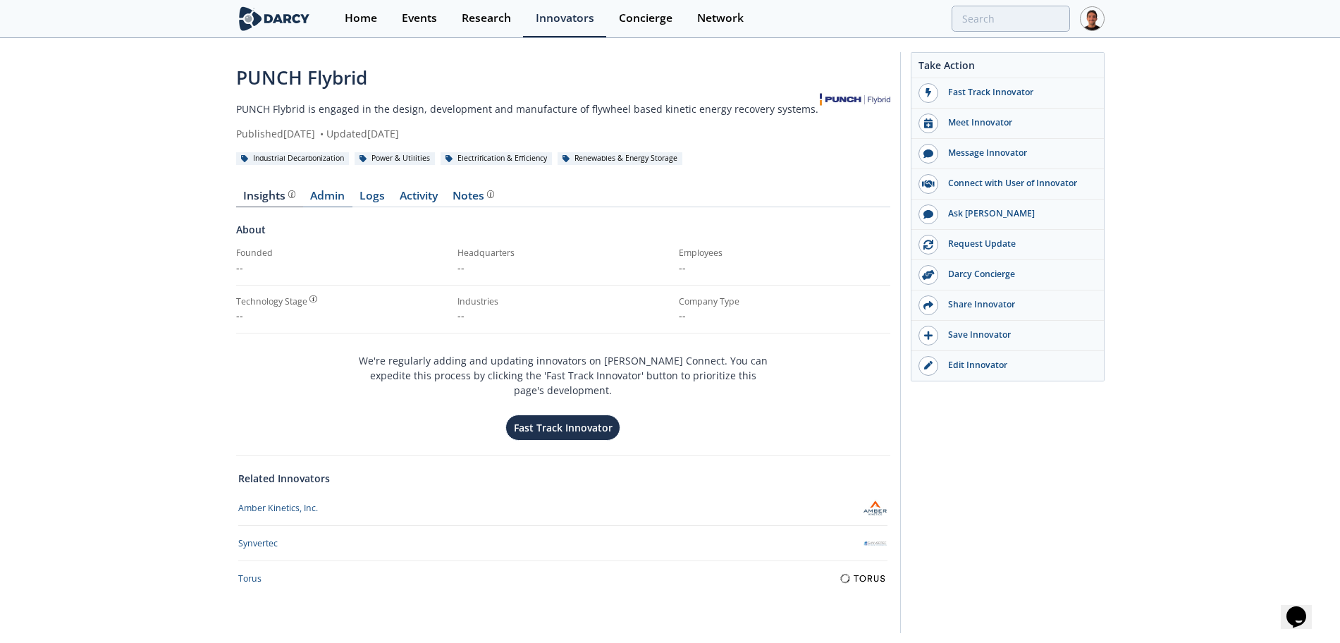 The image size is (1340, 643). What do you see at coordinates (395, 159) in the screenshot?
I see `div: Power & Utilities` at bounding box center [395, 159].